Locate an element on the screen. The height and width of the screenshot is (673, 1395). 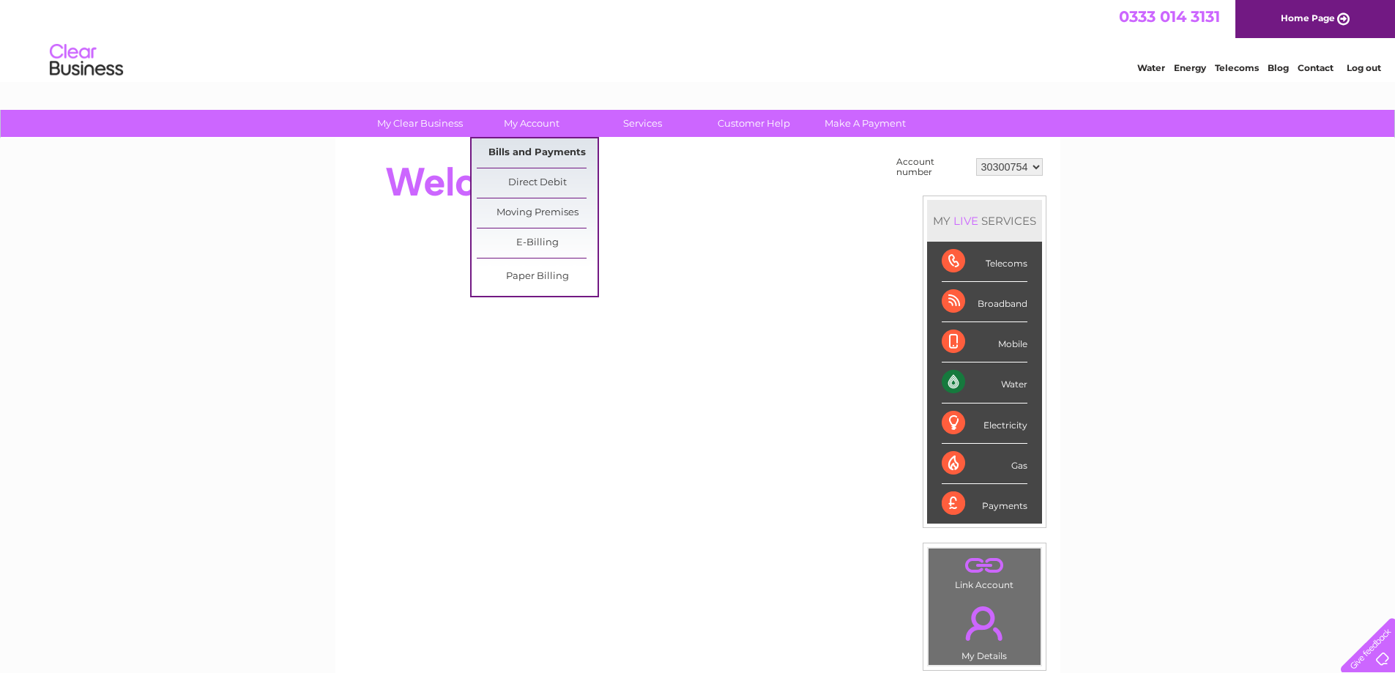
a: Energy is located at coordinates (1190, 67).